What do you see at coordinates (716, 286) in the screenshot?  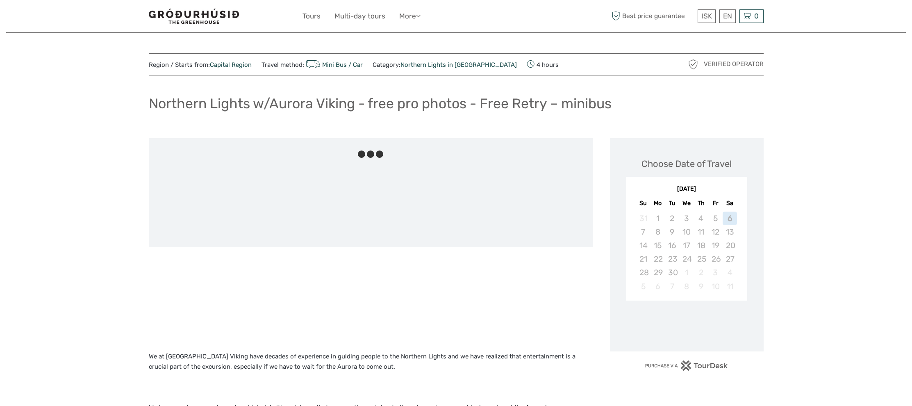 I see `div: Not available Friday, October 10th, 2025` at bounding box center [716, 286].